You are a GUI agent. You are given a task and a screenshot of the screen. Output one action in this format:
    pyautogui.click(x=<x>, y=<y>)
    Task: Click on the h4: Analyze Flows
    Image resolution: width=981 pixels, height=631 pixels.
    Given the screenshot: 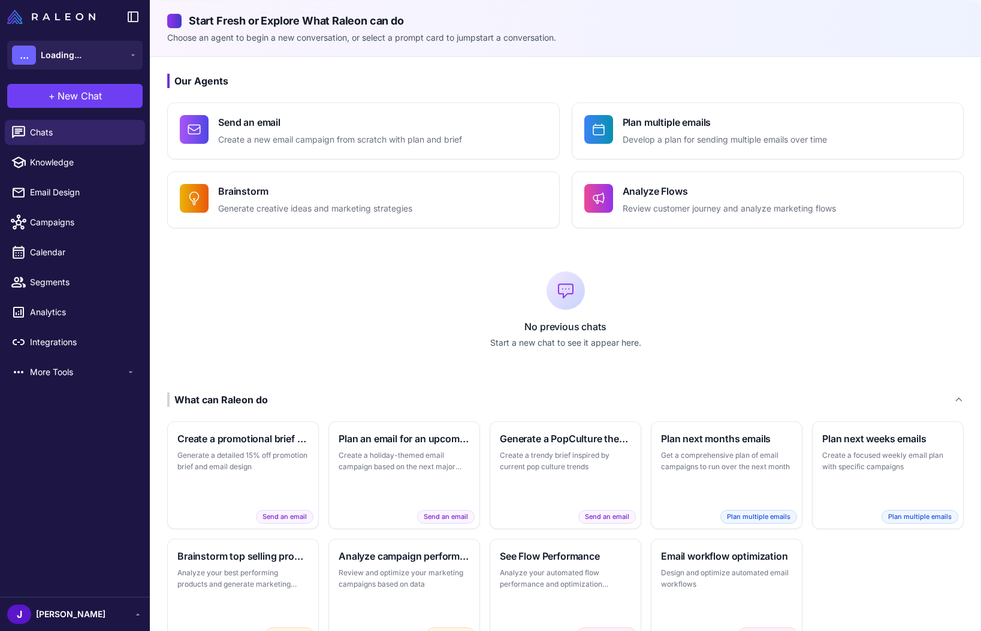 What is the action you would take?
    pyautogui.click(x=729, y=191)
    